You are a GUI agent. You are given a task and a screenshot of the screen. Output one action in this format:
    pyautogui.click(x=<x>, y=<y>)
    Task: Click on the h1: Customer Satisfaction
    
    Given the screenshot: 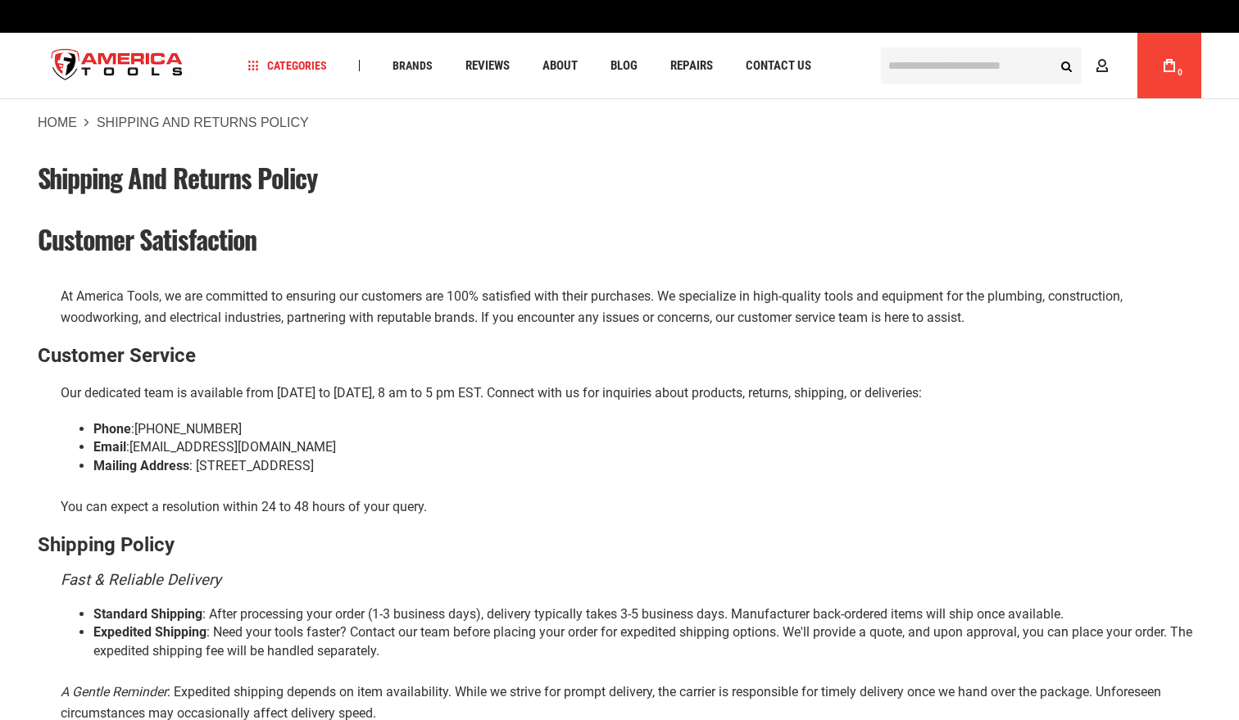 What is the action you would take?
    pyautogui.click(x=620, y=238)
    